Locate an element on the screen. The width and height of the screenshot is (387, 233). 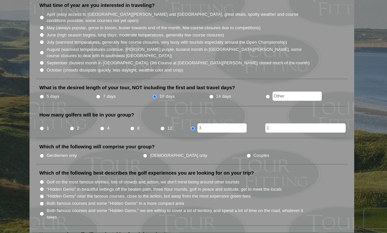
label: 4 is located at coordinates (108, 129).